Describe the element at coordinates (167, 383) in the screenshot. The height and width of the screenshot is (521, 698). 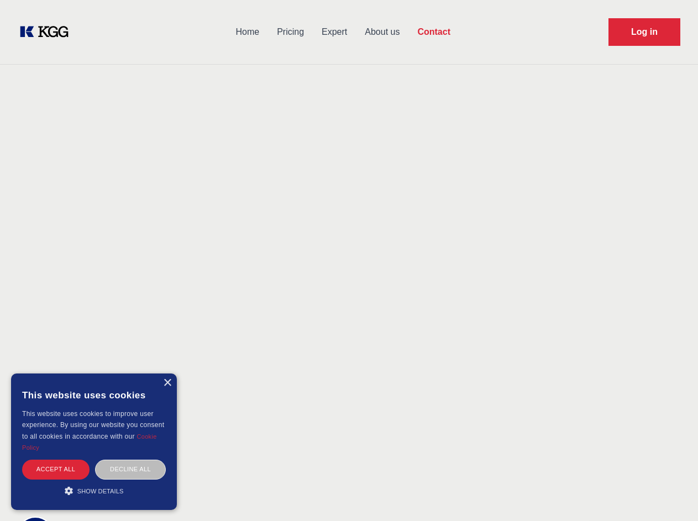
I see `div: Close` at that location.